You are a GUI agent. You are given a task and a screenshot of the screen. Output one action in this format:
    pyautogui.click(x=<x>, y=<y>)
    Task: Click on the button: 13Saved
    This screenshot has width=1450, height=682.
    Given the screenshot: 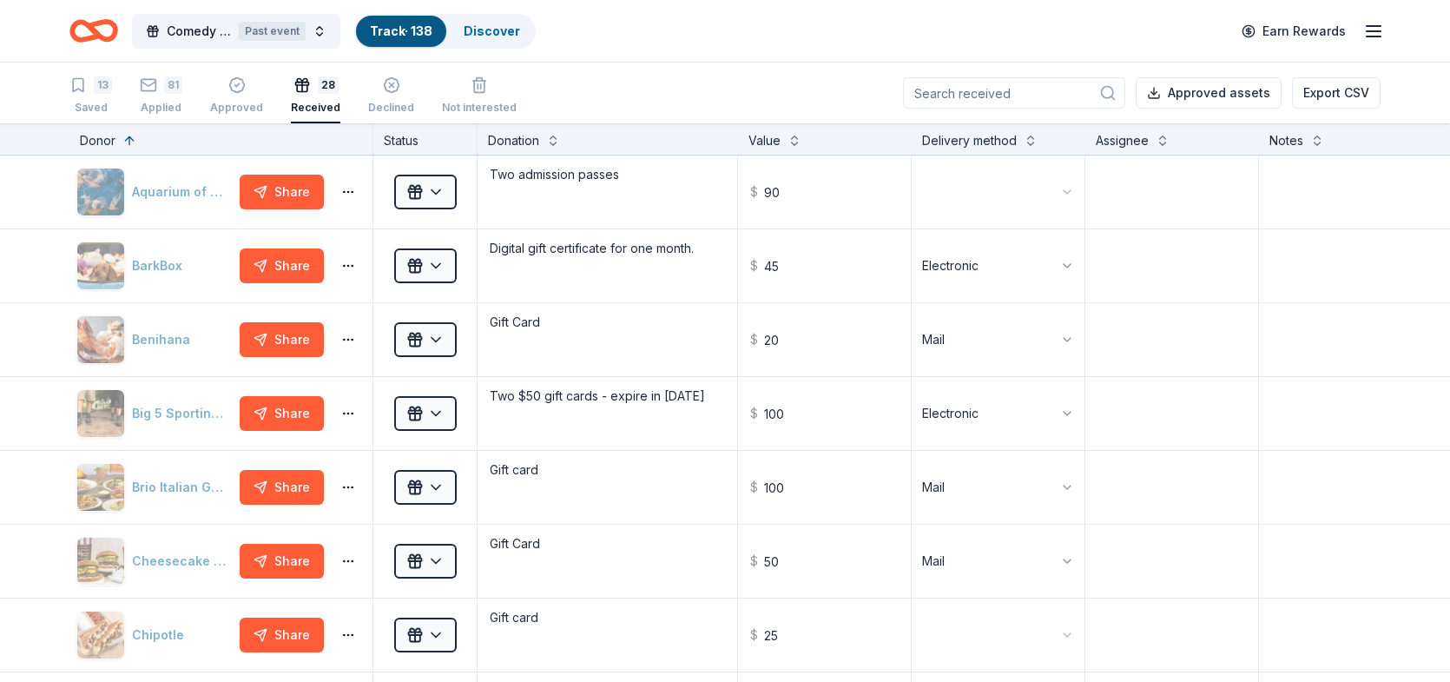 What is the action you would take?
    pyautogui.click(x=90, y=96)
    